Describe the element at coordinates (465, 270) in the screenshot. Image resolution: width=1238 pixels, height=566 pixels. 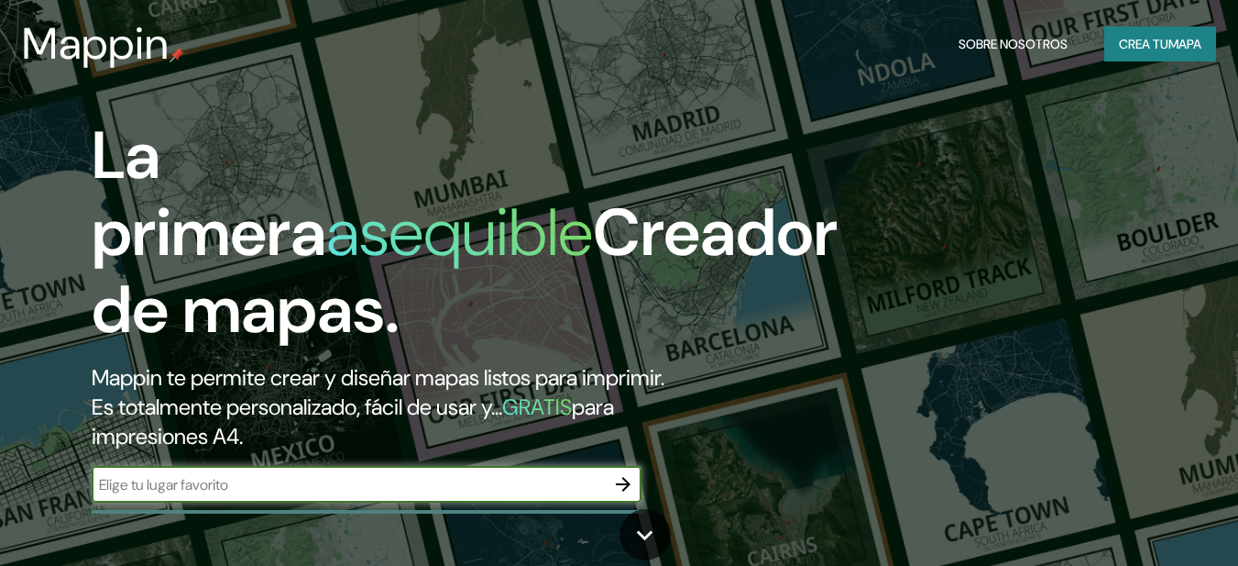
I see `font: Creador de mapas.` at that location.